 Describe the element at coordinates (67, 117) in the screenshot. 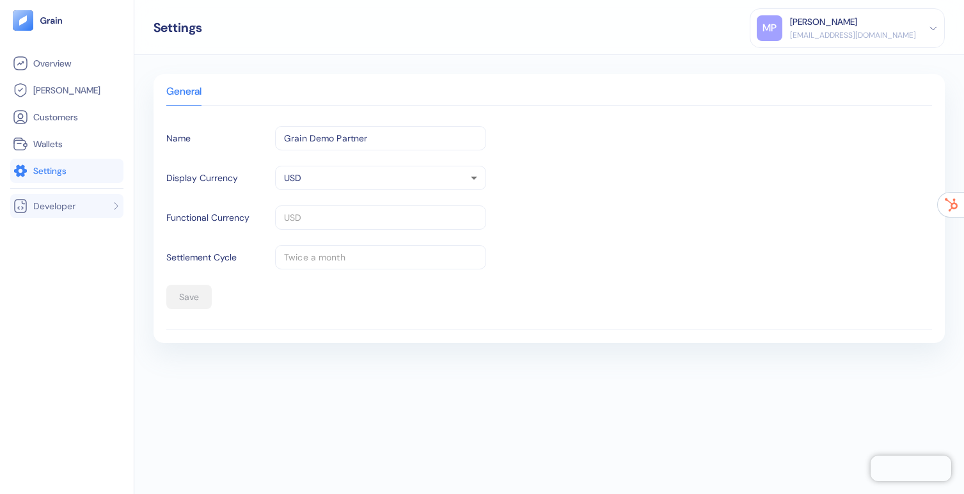

I see `a: Customers` at that location.